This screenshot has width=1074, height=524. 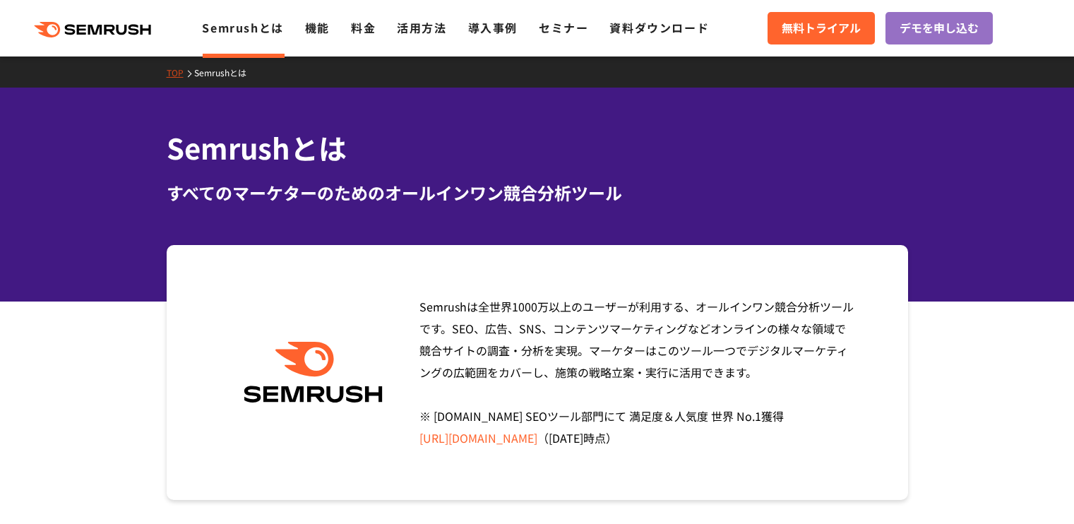 What do you see at coordinates (317, 28) in the screenshot?
I see `a: 機能` at bounding box center [317, 28].